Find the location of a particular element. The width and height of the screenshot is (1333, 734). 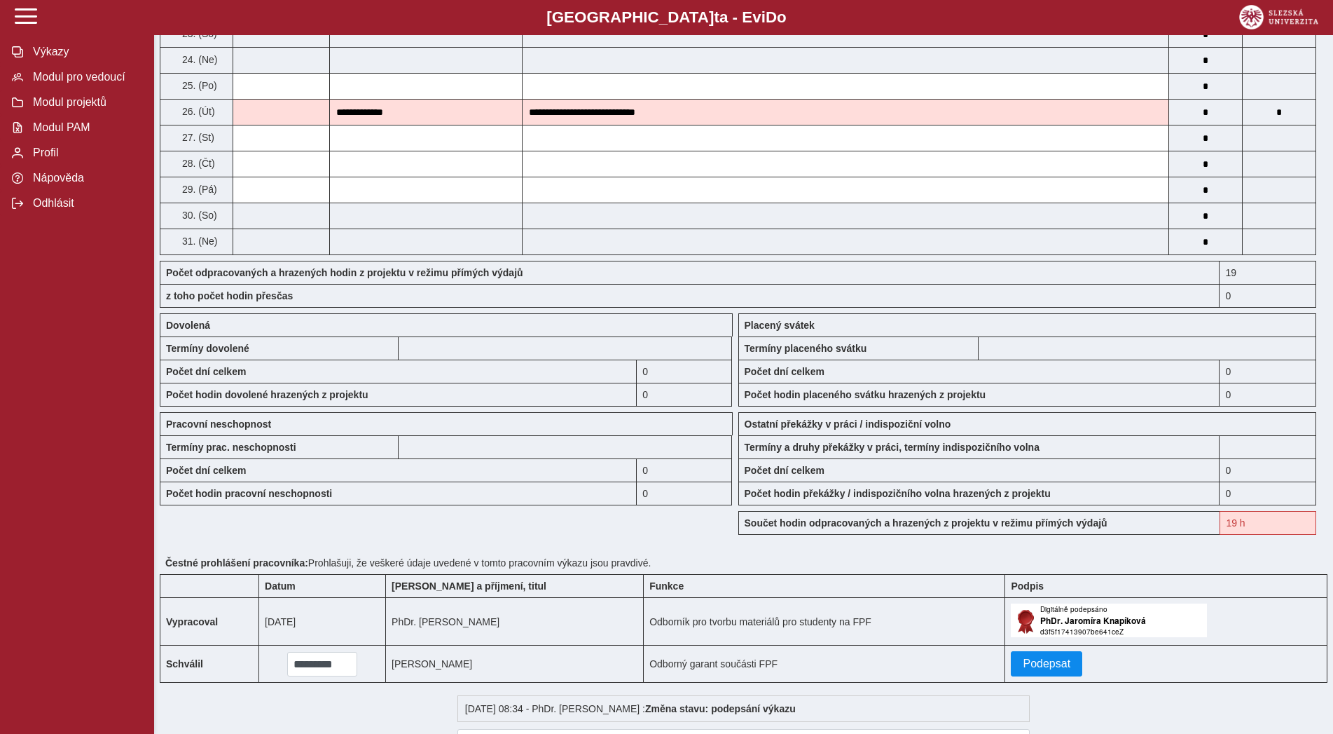

span: Profil is located at coordinates (85, 153).